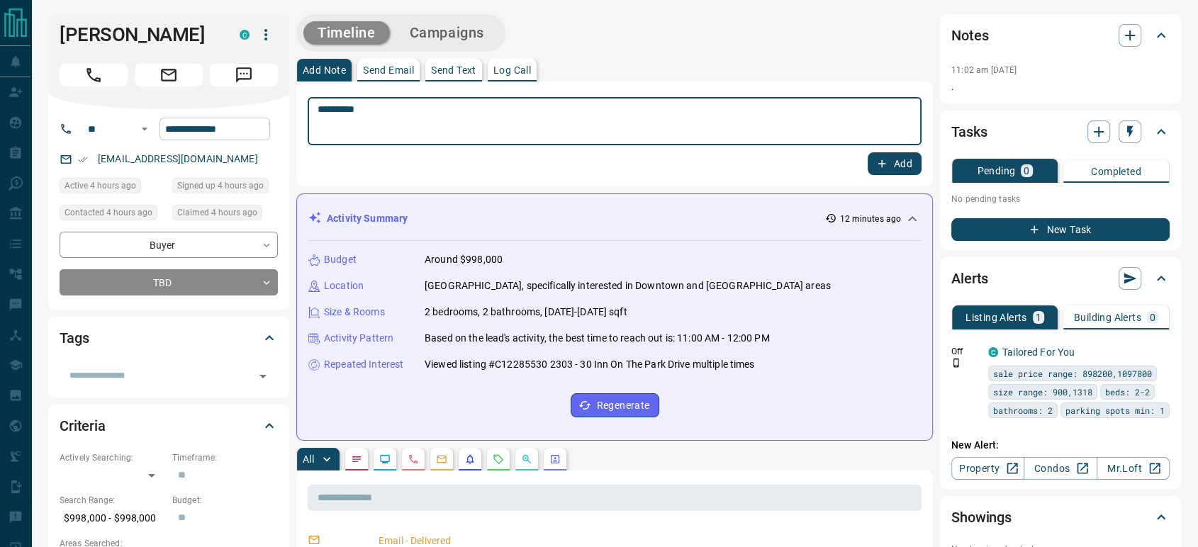 The width and height of the screenshot is (1198, 547). I want to click on p: Log Call, so click(512, 70).